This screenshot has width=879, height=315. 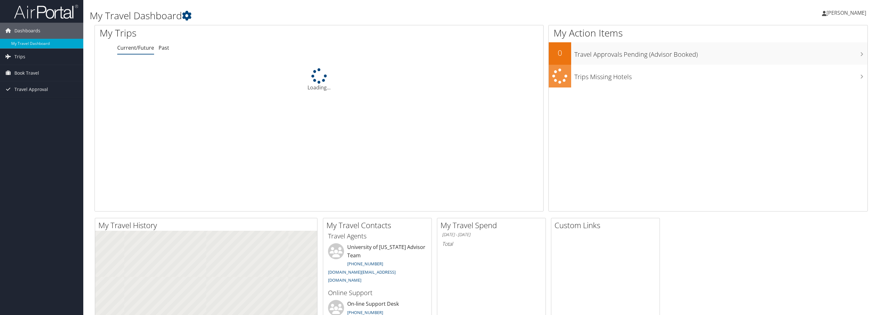 What do you see at coordinates (493, 225) in the screenshot?
I see `h2: My Travel Spend` at bounding box center [493, 225].